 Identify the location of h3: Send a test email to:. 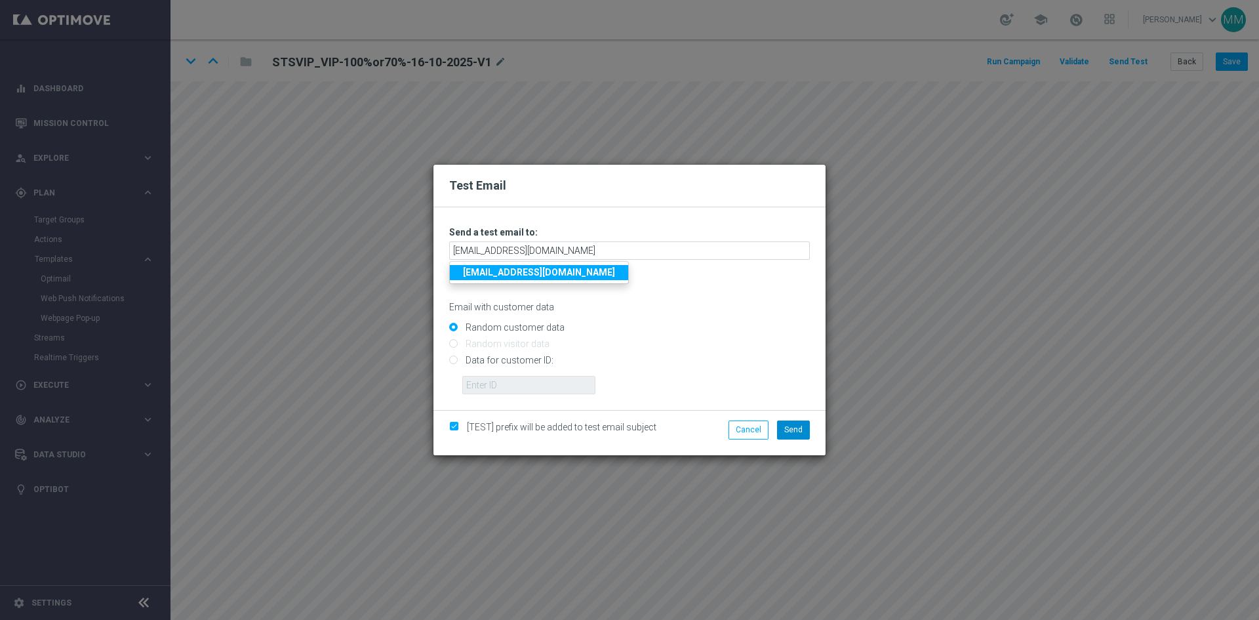
(629, 232).